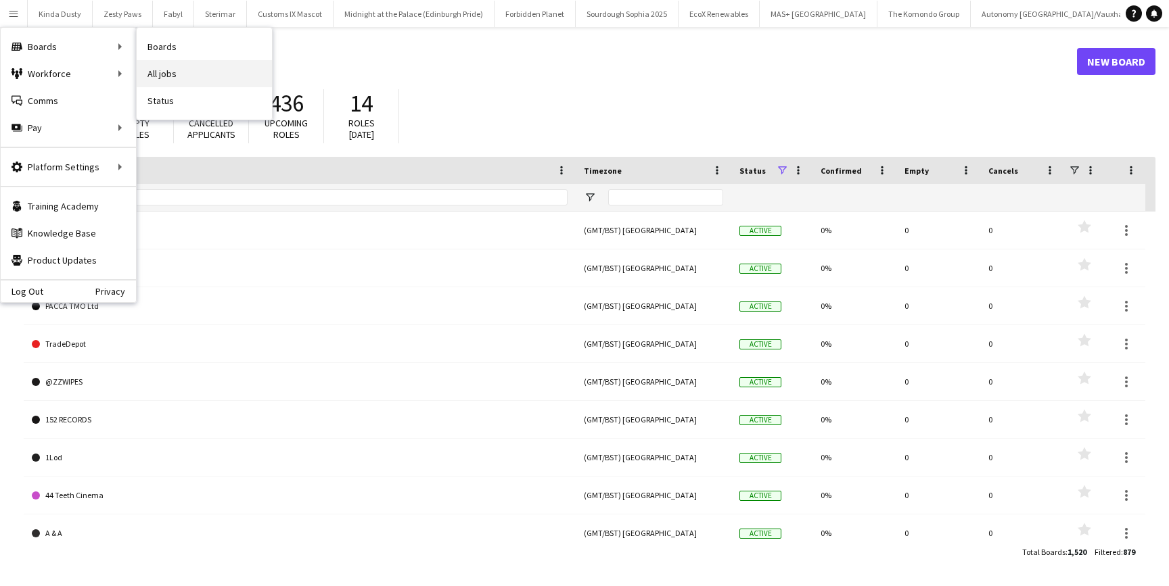  Describe the element at coordinates (924, 14) in the screenshot. I see `button: The Komondo Group` at that location.